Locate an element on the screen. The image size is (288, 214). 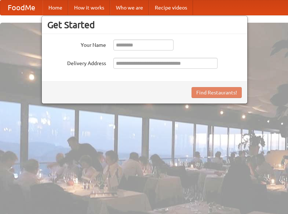
h3: Get Started is located at coordinates (144, 25).